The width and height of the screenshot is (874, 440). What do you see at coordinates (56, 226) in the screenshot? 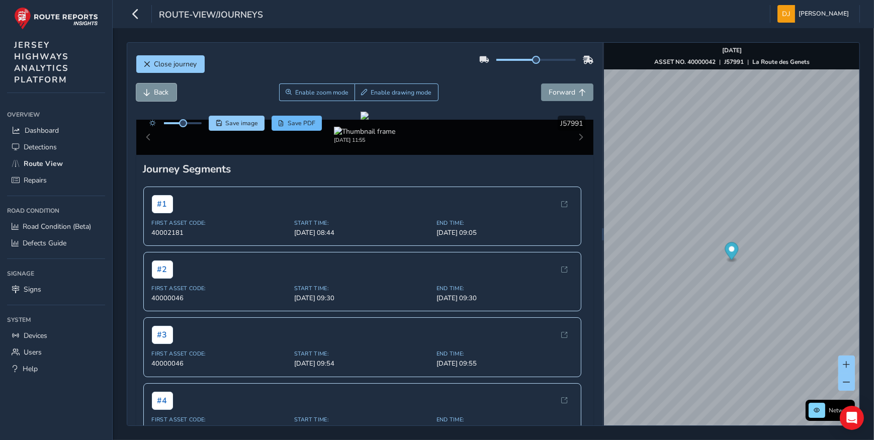
I see `a: Road Condition (Beta)` at bounding box center [56, 226].